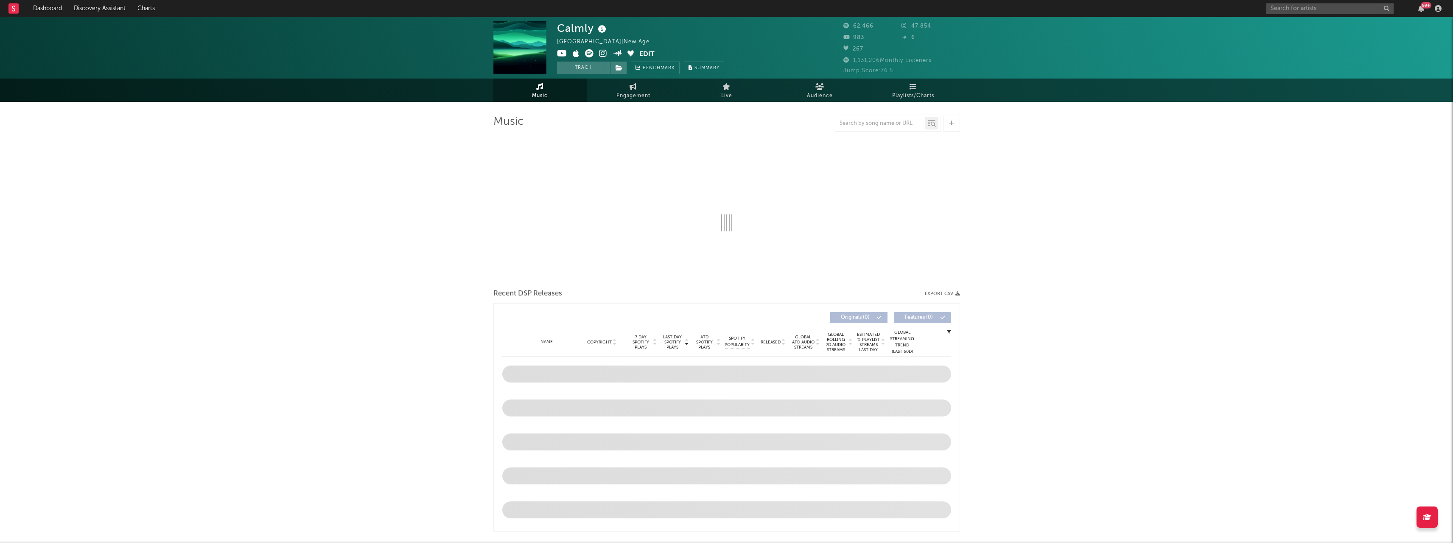 Image resolution: width=1453 pixels, height=543 pixels. What do you see at coordinates (868, 70) in the screenshot?
I see `span: Jump Score: 76.5` at bounding box center [868, 70].